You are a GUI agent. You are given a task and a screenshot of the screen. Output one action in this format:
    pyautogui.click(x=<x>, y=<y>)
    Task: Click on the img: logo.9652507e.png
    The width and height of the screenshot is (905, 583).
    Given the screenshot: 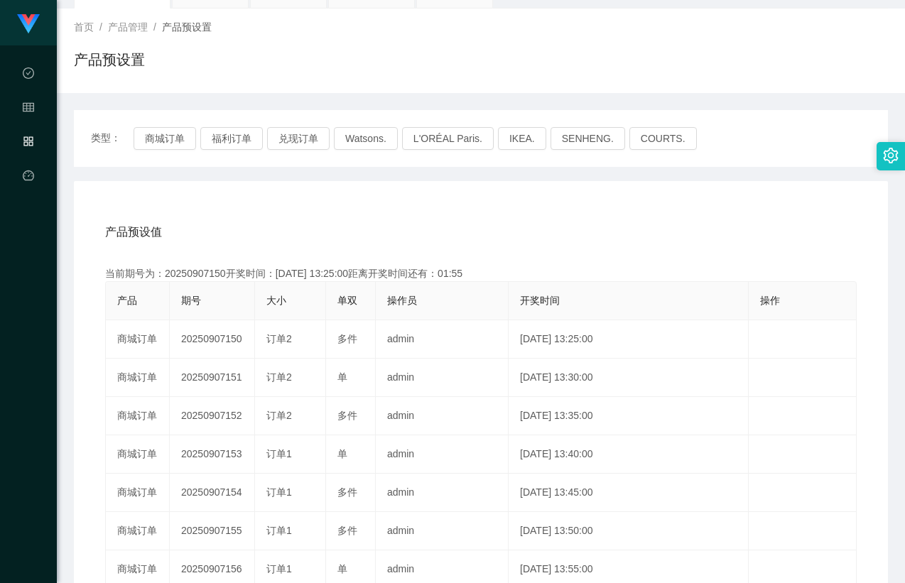 What is the action you would take?
    pyautogui.click(x=28, y=24)
    